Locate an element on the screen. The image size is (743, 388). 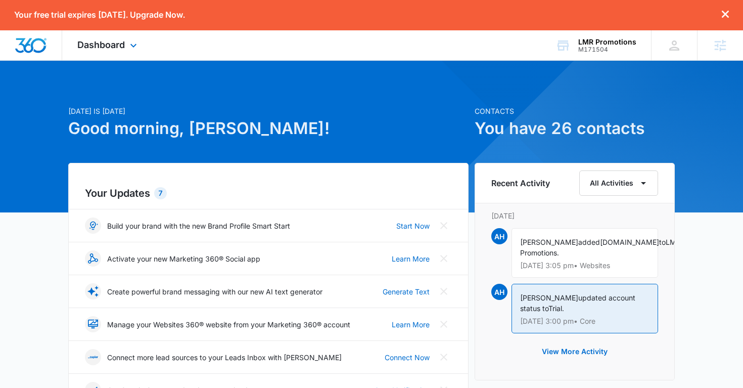
span: to is located at coordinates (662, 242).